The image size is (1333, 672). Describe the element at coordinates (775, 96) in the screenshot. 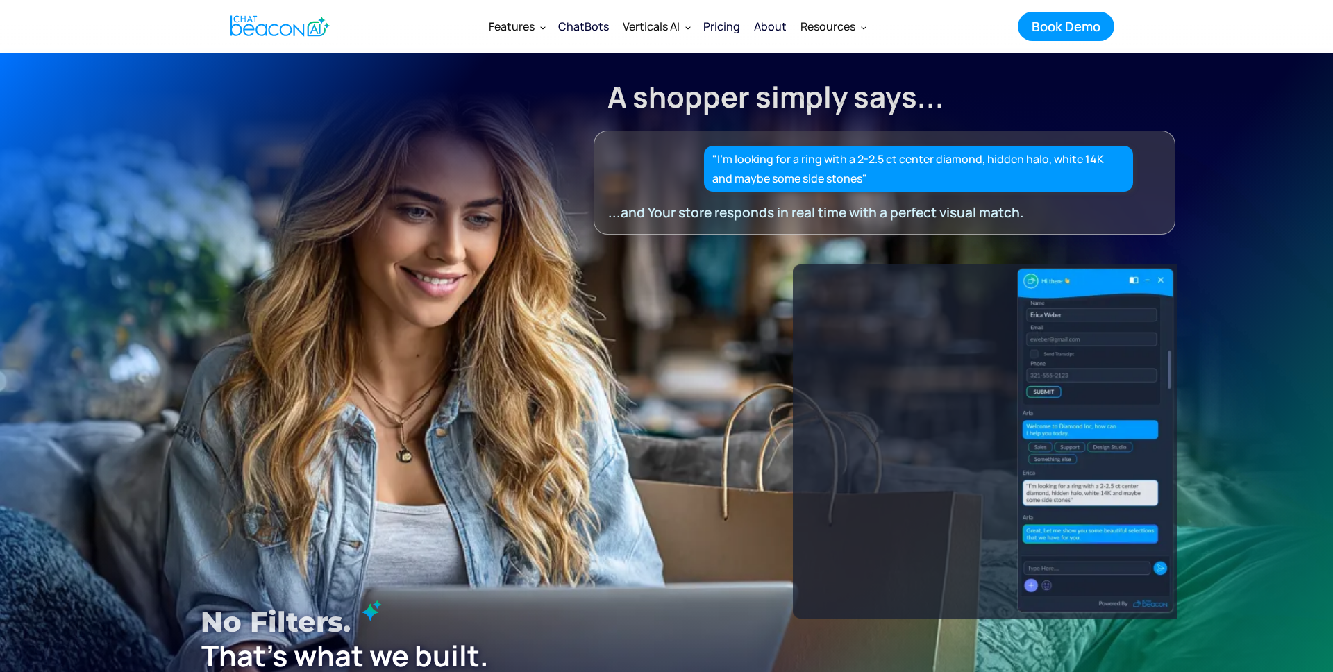

I see `strong: A shopper simply says...` at that location.